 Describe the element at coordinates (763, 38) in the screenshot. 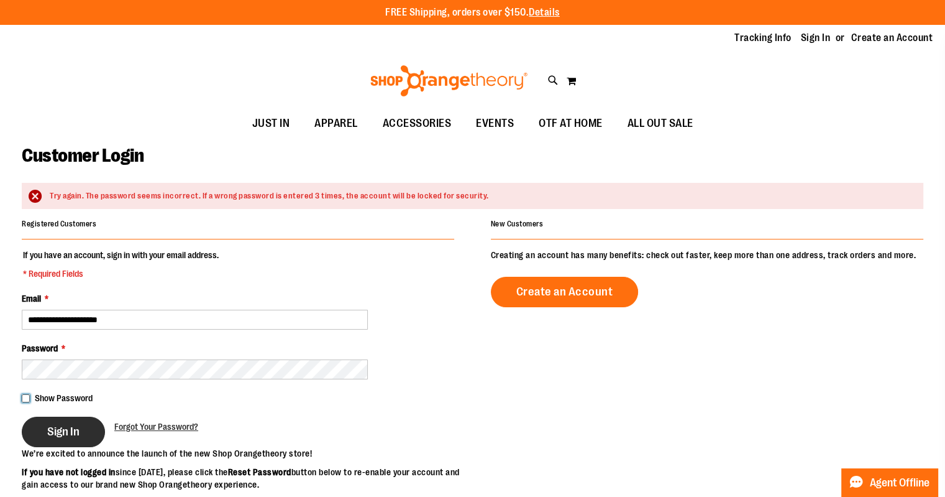

I see `a: Tracking Info` at that location.